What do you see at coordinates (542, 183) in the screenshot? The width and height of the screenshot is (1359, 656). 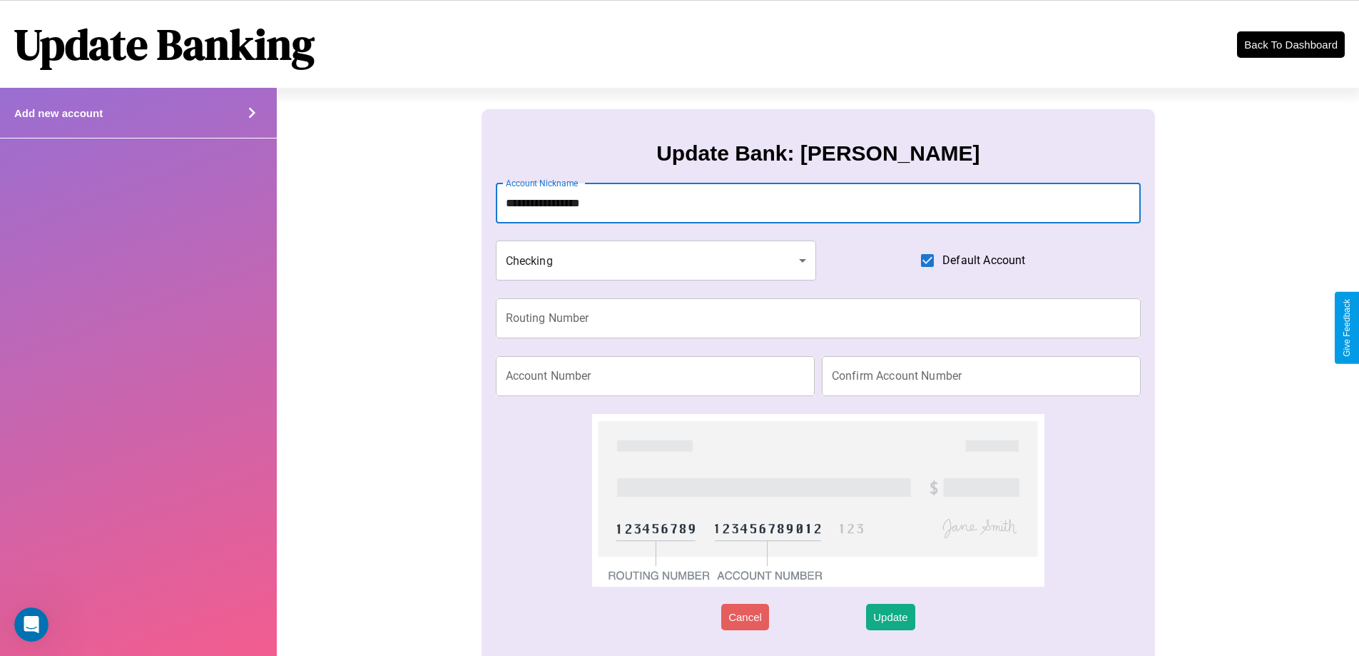 I see `label: Account Nickname` at bounding box center [542, 183].